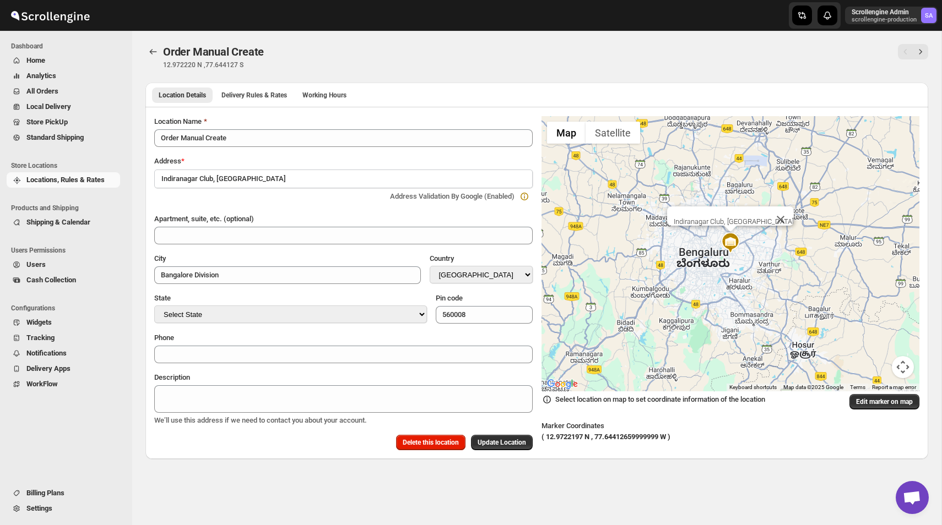 This screenshot has height=525, width=942. I want to click on button: Delivery Apps, so click(63, 369).